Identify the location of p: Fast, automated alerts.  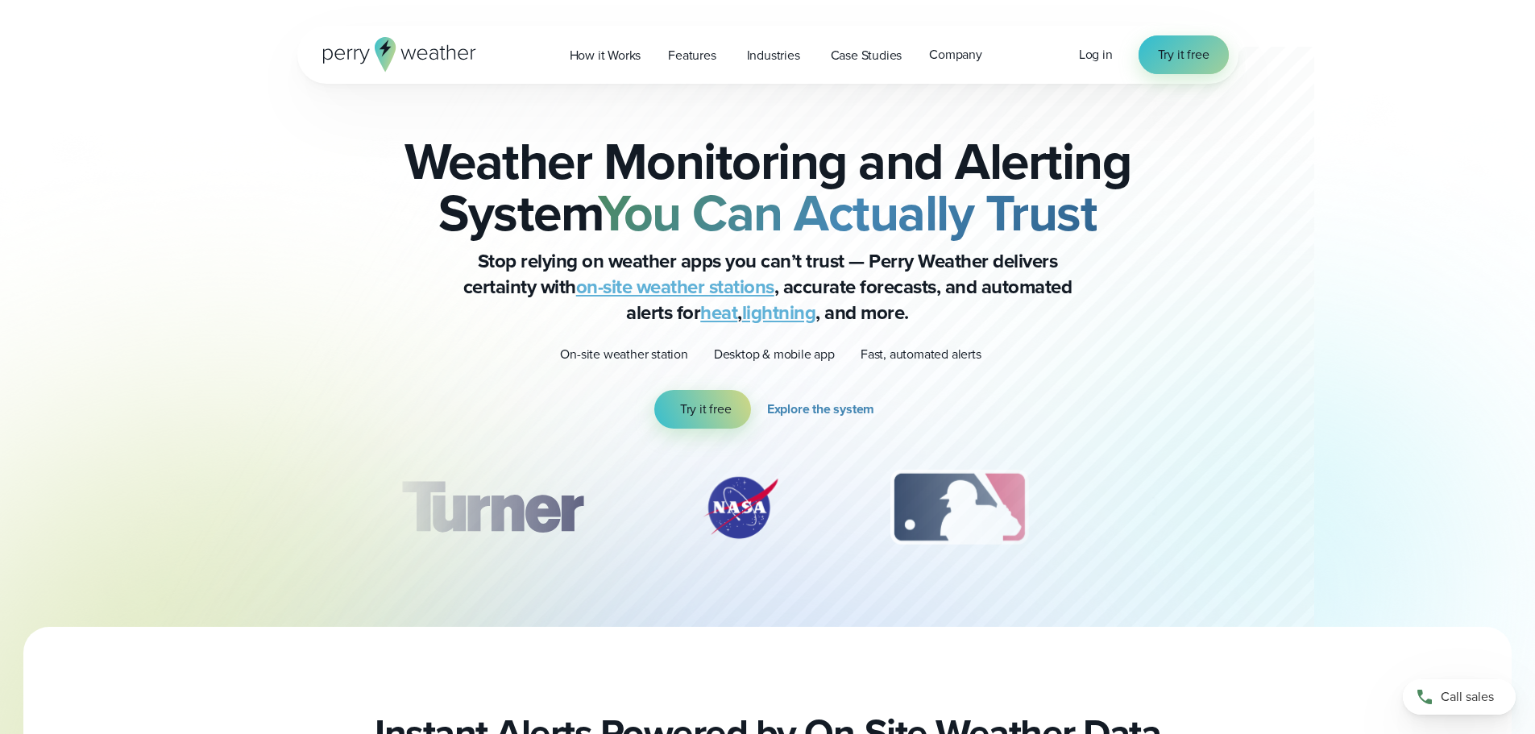
(921, 355).